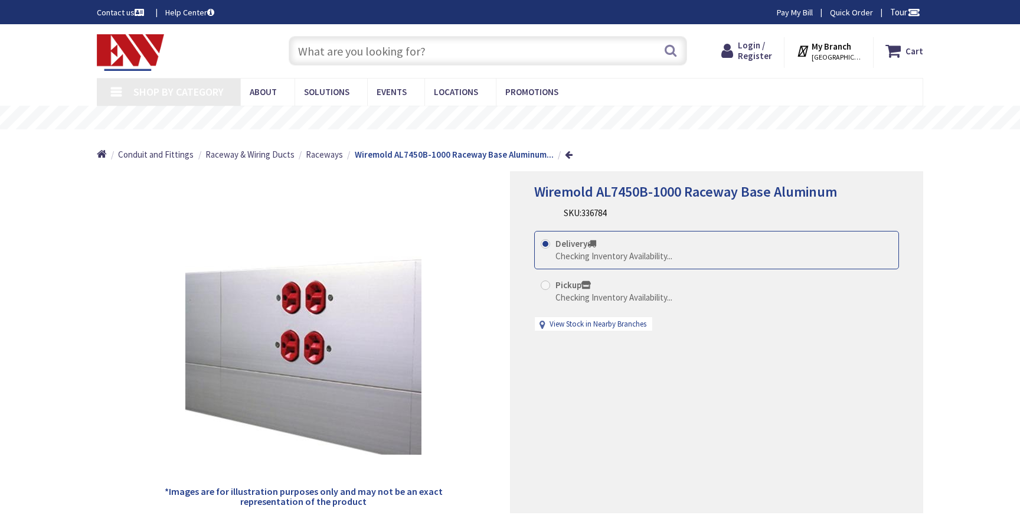  What do you see at coordinates (755, 50) in the screenshot?
I see `span: Login / Register` at bounding box center [755, 50].